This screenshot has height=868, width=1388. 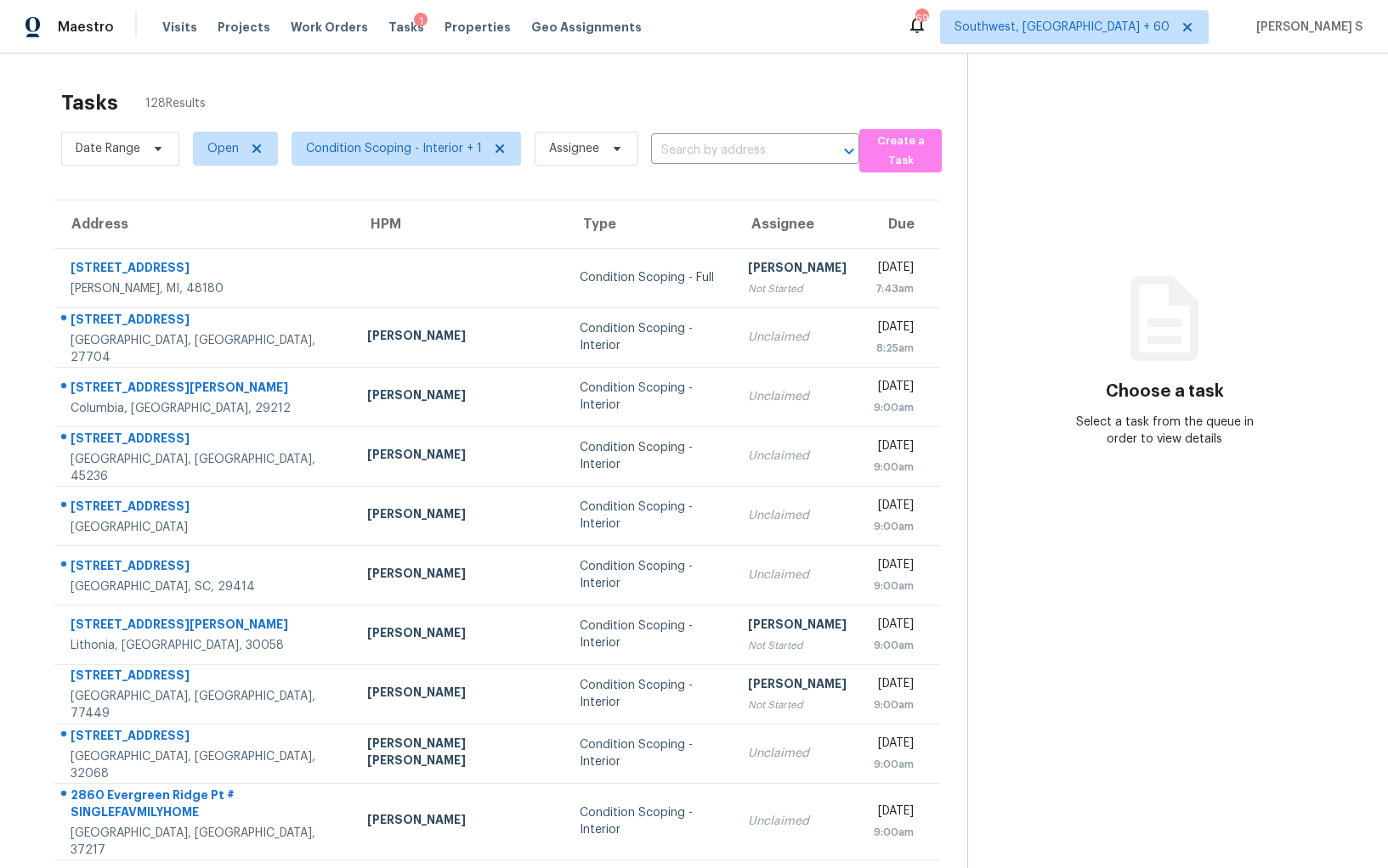 What do you see at coordinates (893, 289) in the screenshot?
I see `div: 7:43am` at bounding box center [893, 289].